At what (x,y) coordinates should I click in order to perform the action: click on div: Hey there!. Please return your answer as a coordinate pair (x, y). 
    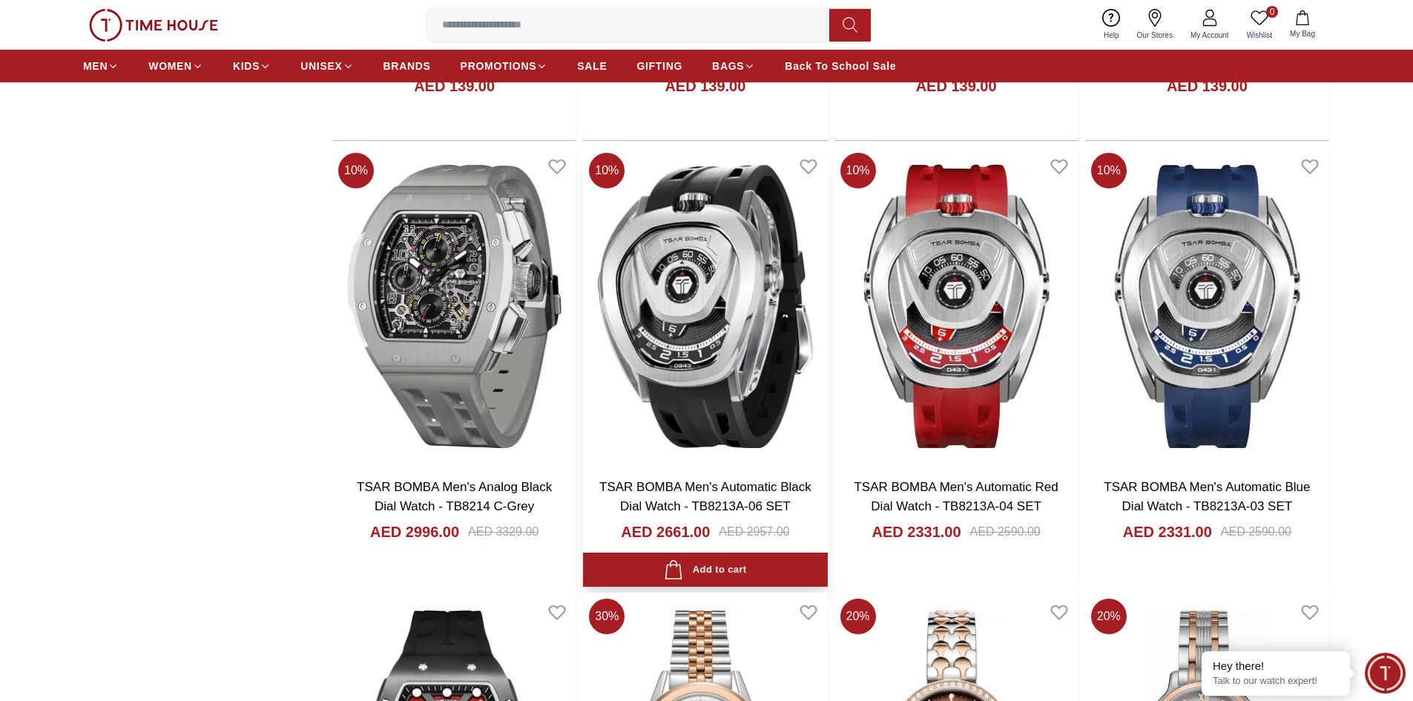
    Looking at the image, I should click on (1275, 666).